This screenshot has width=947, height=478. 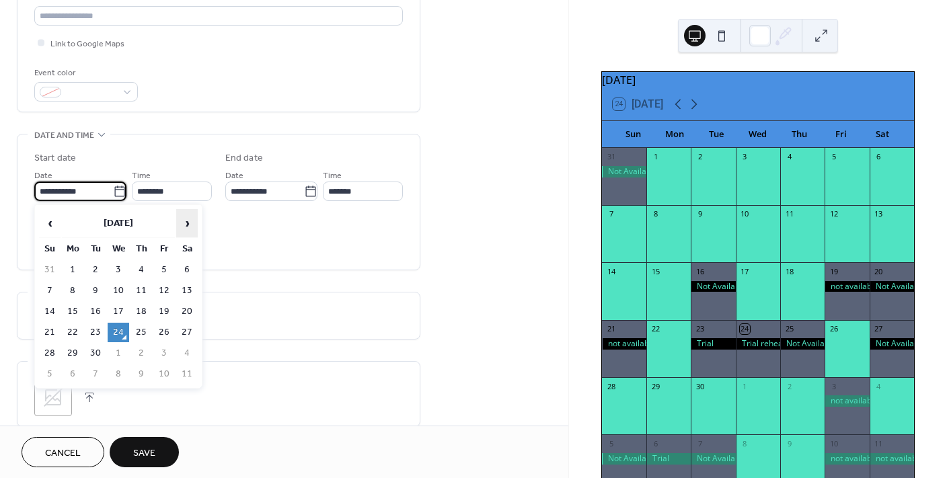 What do you see at coordinates (118, 311) in the screenshot?
I see `td: 17` at bounding box center [118, 311].